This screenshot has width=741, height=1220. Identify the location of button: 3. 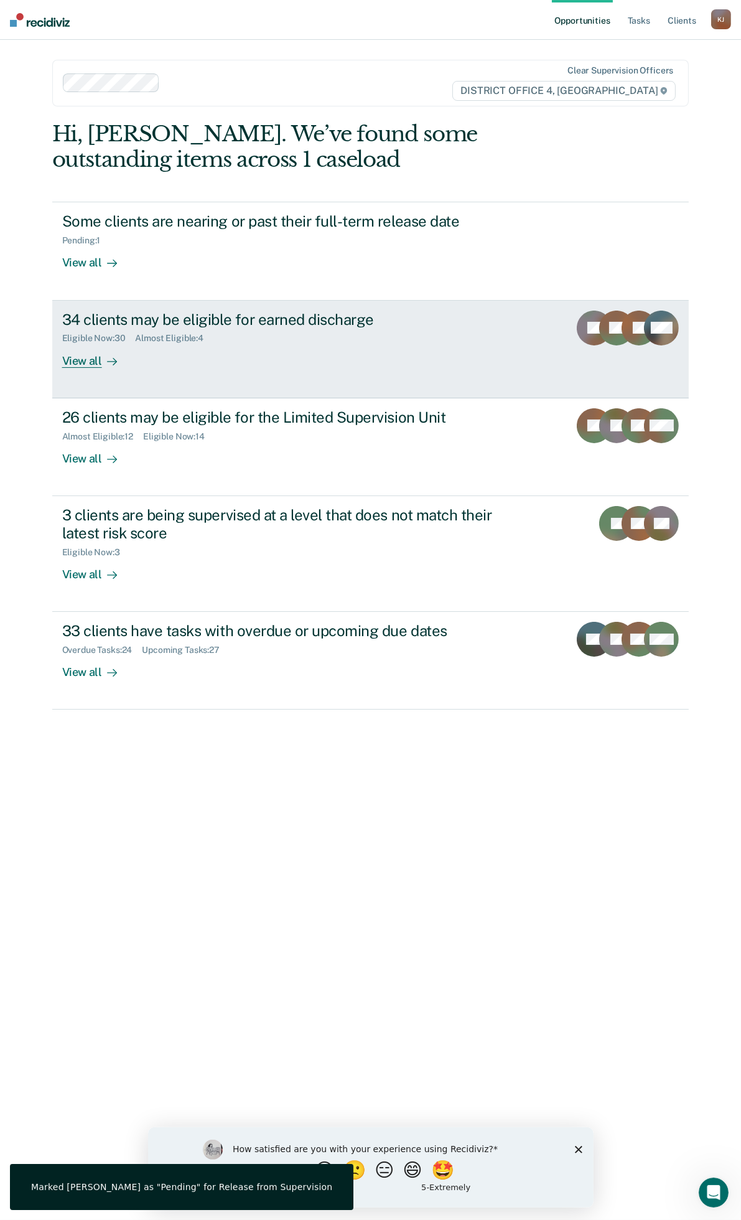
(237, 43).